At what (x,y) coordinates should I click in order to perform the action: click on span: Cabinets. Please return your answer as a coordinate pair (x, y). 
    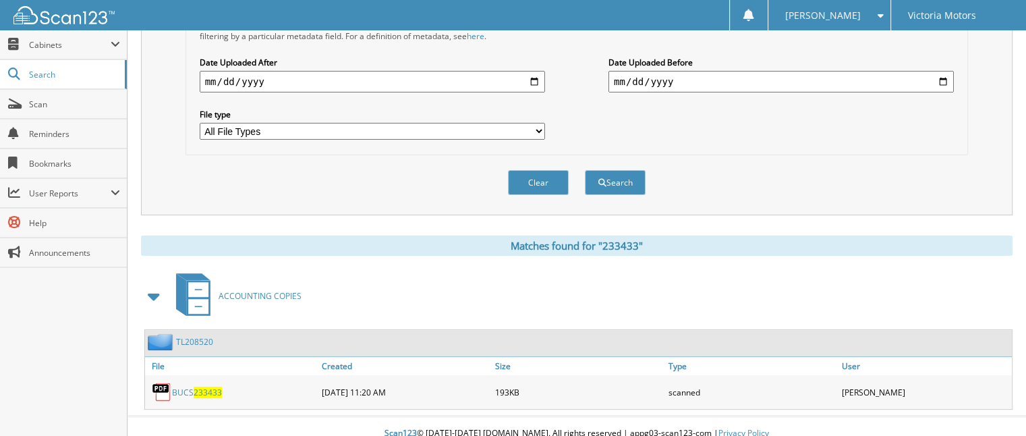
    Looking at the image, I should click on (69, 45).